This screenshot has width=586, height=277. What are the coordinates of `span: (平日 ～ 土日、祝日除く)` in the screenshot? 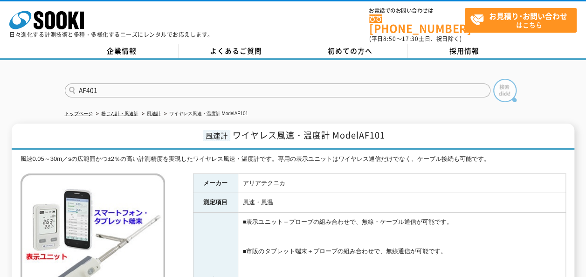 It's located at (415, 39).